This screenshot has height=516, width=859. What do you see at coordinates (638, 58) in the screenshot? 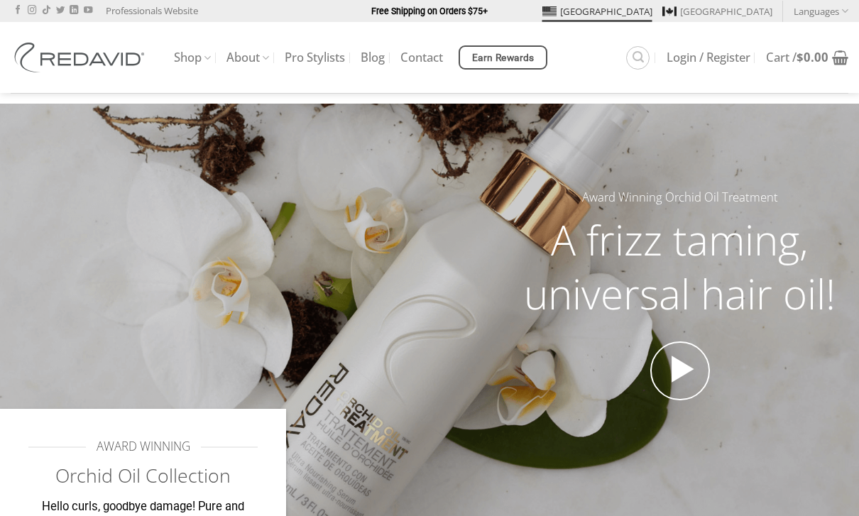
I see `a: Search` at bounding box center [638, 58].